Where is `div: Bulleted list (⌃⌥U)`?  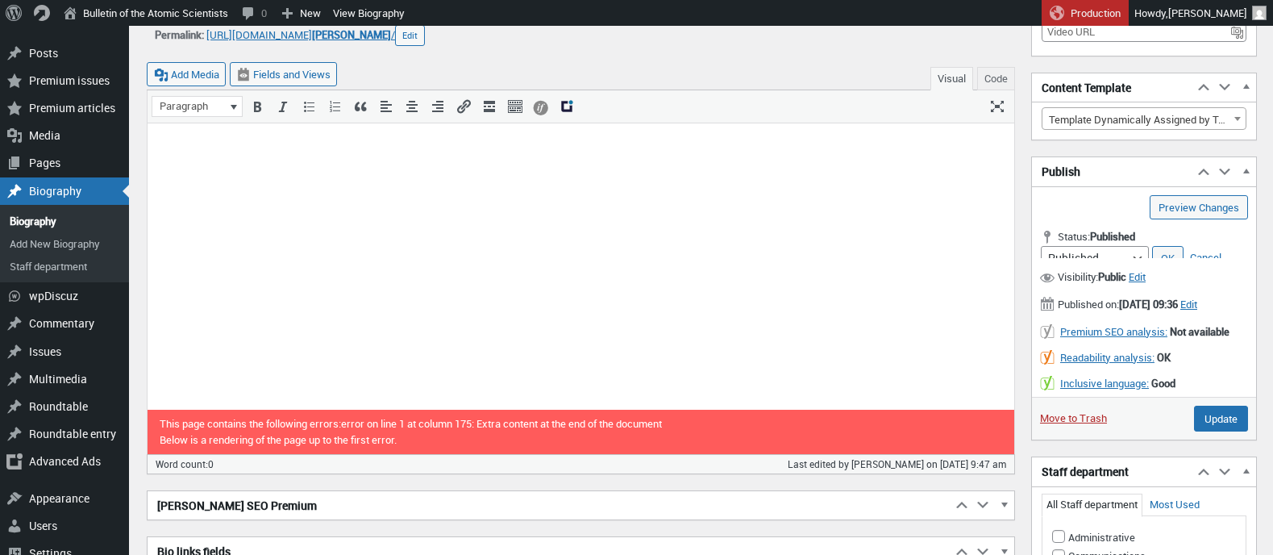
div: Bulleted list (⌃⌥U) is located at coordinates (309, 106).